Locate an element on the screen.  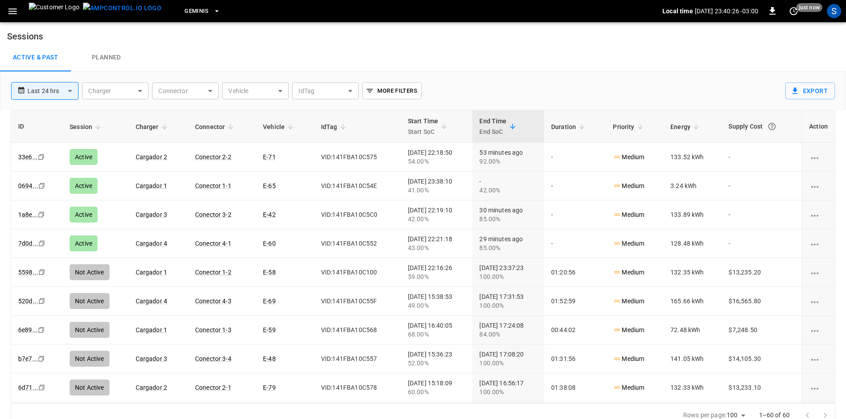
td: 01:52:59 is located at coordinates (575, 301).